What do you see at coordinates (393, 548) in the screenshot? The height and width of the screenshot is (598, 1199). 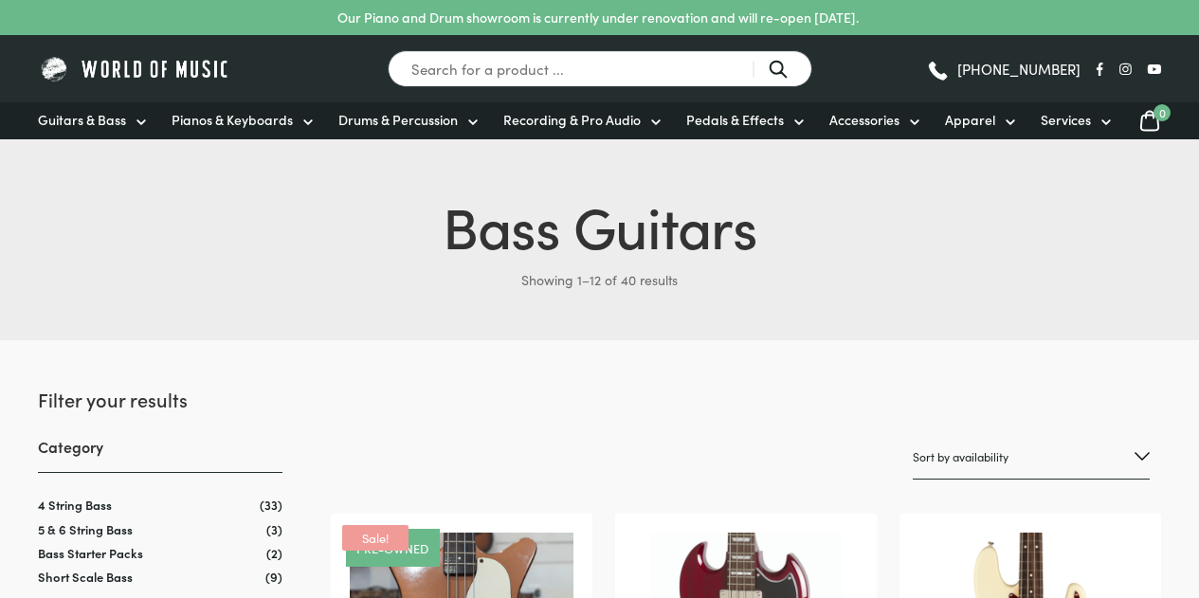 I see `a: Pre-owned` at bounding box center [393, 548].